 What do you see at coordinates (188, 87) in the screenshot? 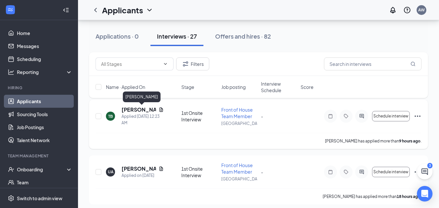
I see `span: Stage` at bounding box center [188, 87].